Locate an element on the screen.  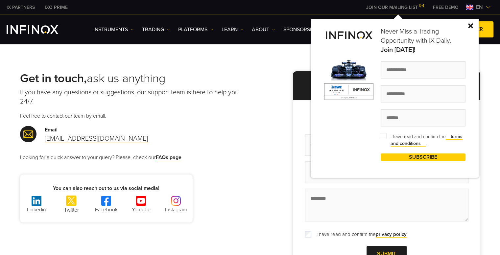
a: FAQs page is located at coordinates (169, 157).